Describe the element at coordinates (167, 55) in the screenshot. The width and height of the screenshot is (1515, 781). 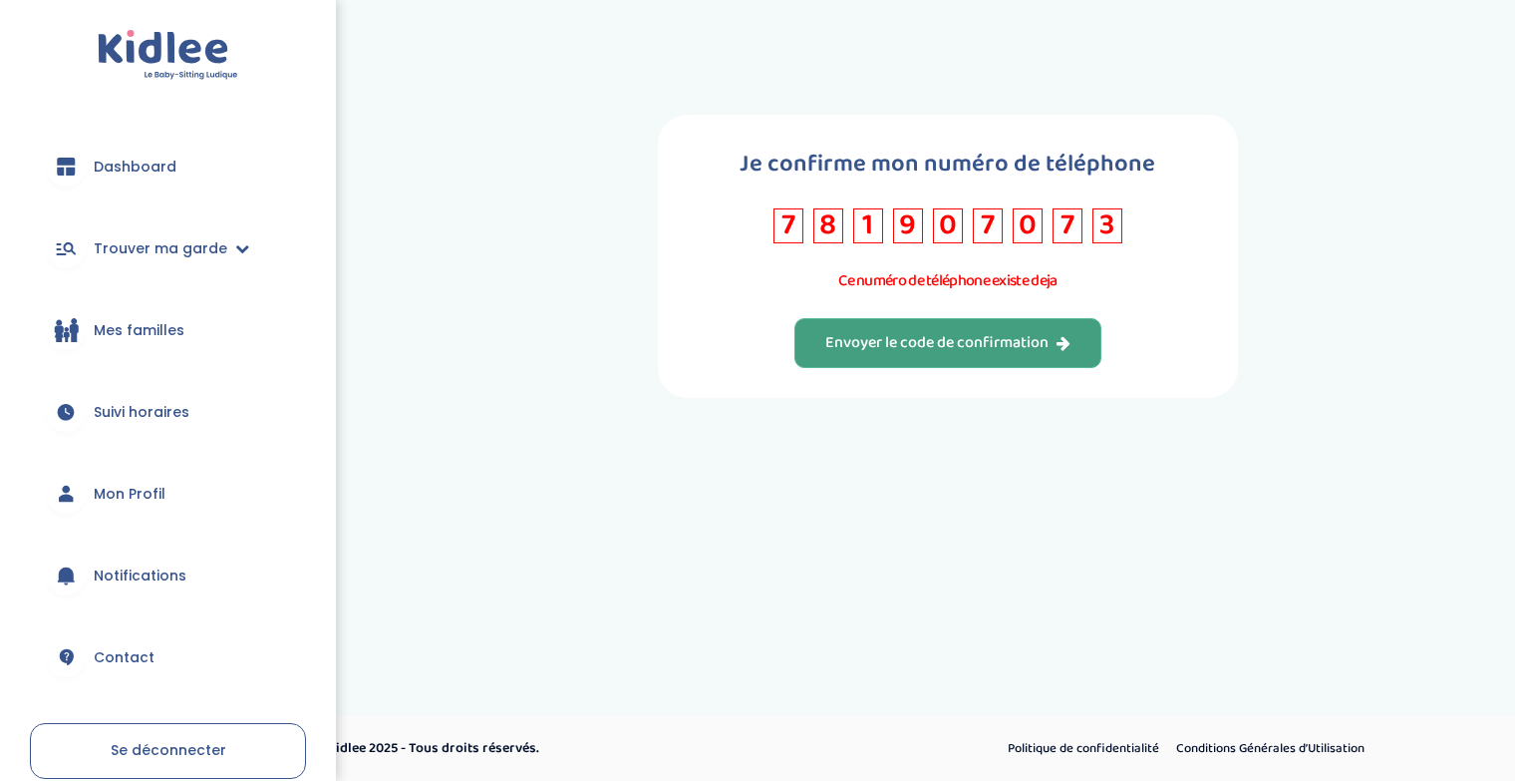
I see `img: logo.svg` at that location.